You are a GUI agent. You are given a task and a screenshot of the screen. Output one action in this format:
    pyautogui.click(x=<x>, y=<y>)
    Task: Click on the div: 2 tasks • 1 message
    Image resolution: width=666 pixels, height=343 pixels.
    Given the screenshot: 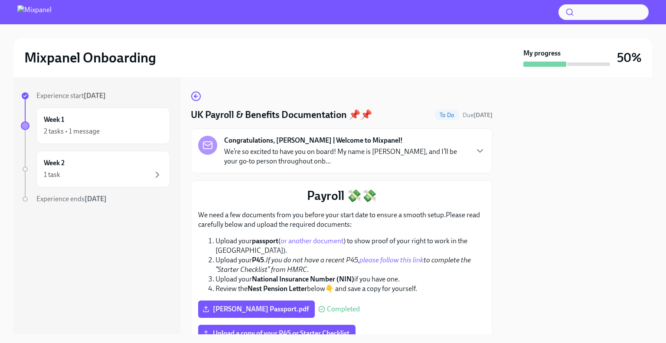 What is the action you would take?
    pyautogui.click(x=72, y=131)
    